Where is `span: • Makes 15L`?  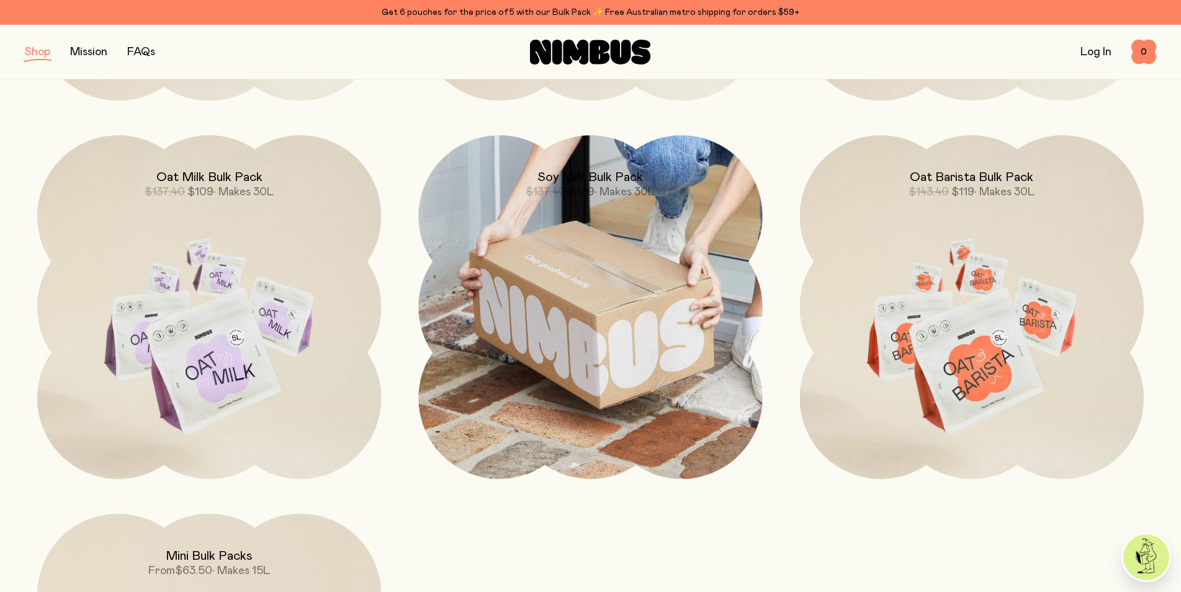
span: • Makes 15L is located at coordinates (241, 571).